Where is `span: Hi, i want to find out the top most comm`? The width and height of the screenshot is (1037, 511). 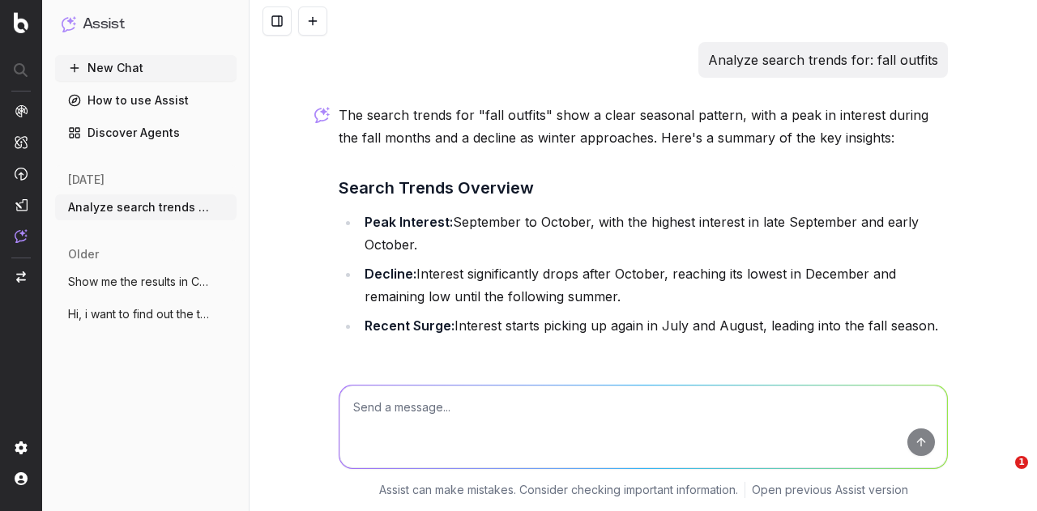
span: Hi, i want to find out the top most comm is located at coordinates (139, 314).